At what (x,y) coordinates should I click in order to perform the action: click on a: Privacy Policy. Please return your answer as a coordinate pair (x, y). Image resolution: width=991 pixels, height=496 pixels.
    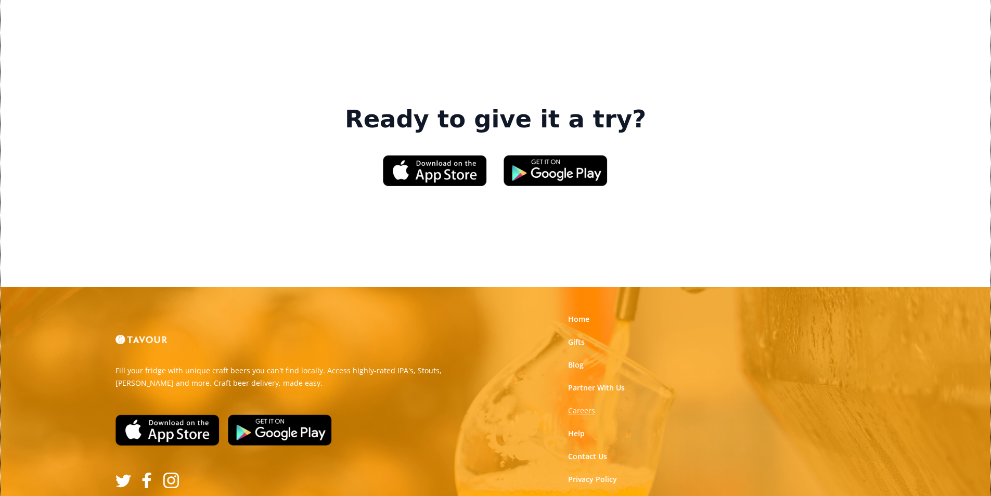
    Looking at the image, I should click on (592, 479).